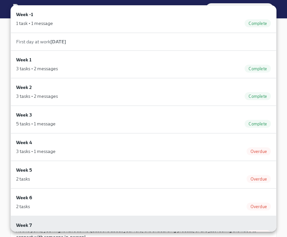 The image size is (287, 237). What do you see at coordinates (24, 143) in the screenshot?
I see `h6: Week 4` at bounding box center [24, 143].